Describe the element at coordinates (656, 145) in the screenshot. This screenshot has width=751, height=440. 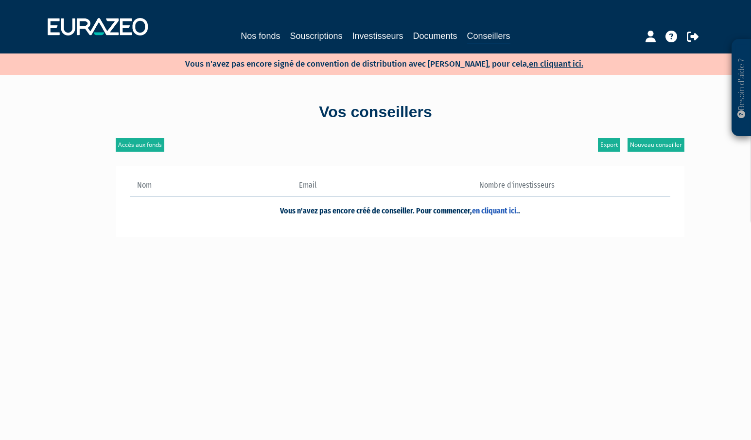
I see `a: Nouveau conseiller` at that location.